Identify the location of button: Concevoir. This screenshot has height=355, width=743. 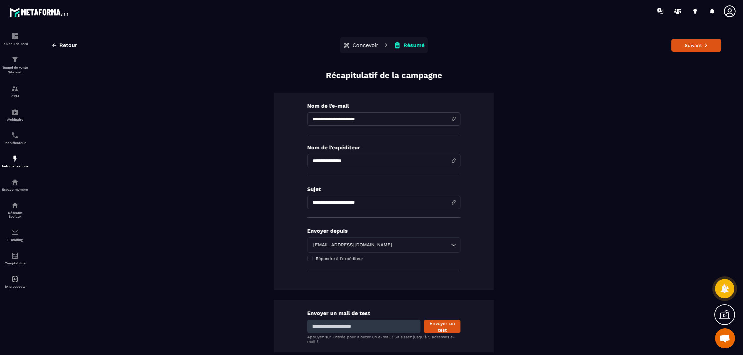
(361, 45).